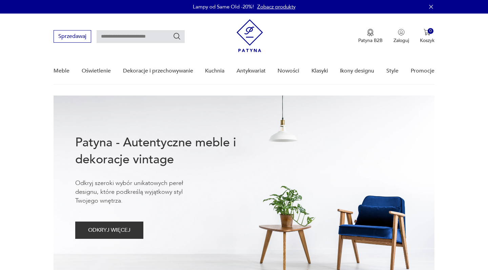 This screenshot has width=488, height=270. I want to click on a: Kuchnia, so click(214, 71).